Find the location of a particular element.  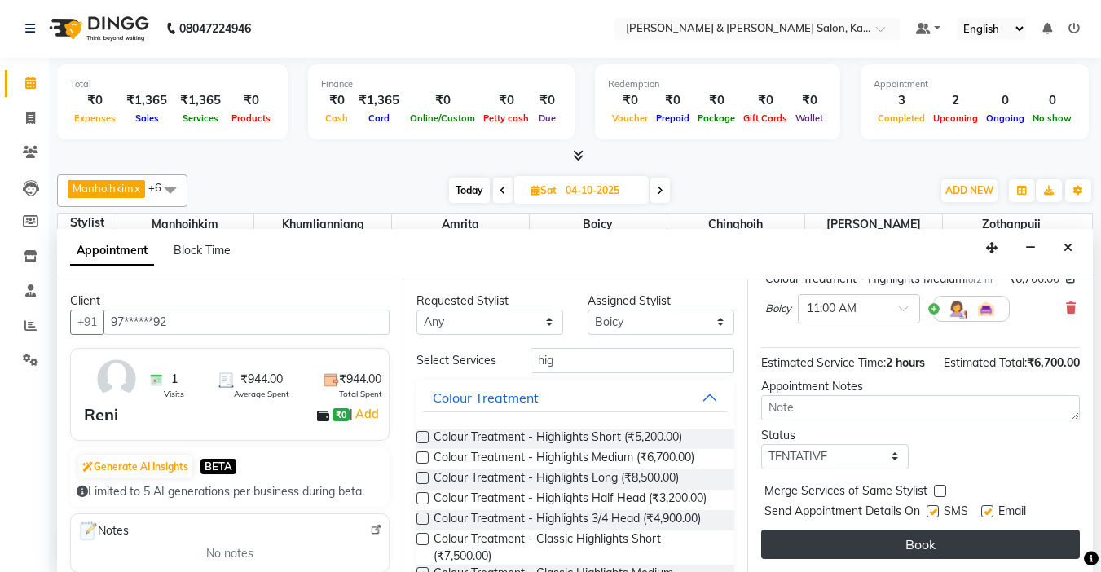

span: Products is located at coordinates (251, 118).